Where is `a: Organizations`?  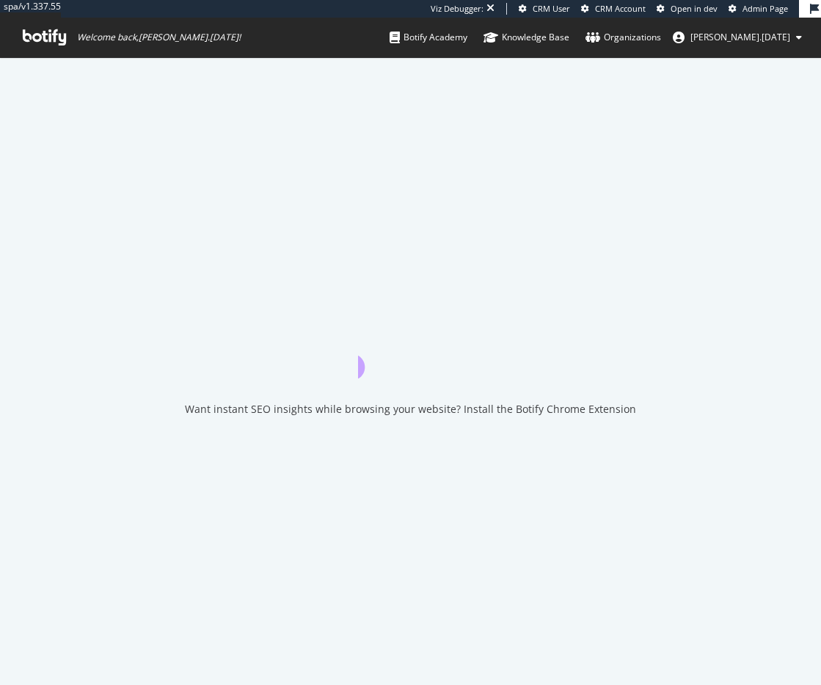
a: Organizations is located at coordinates (623, 37).